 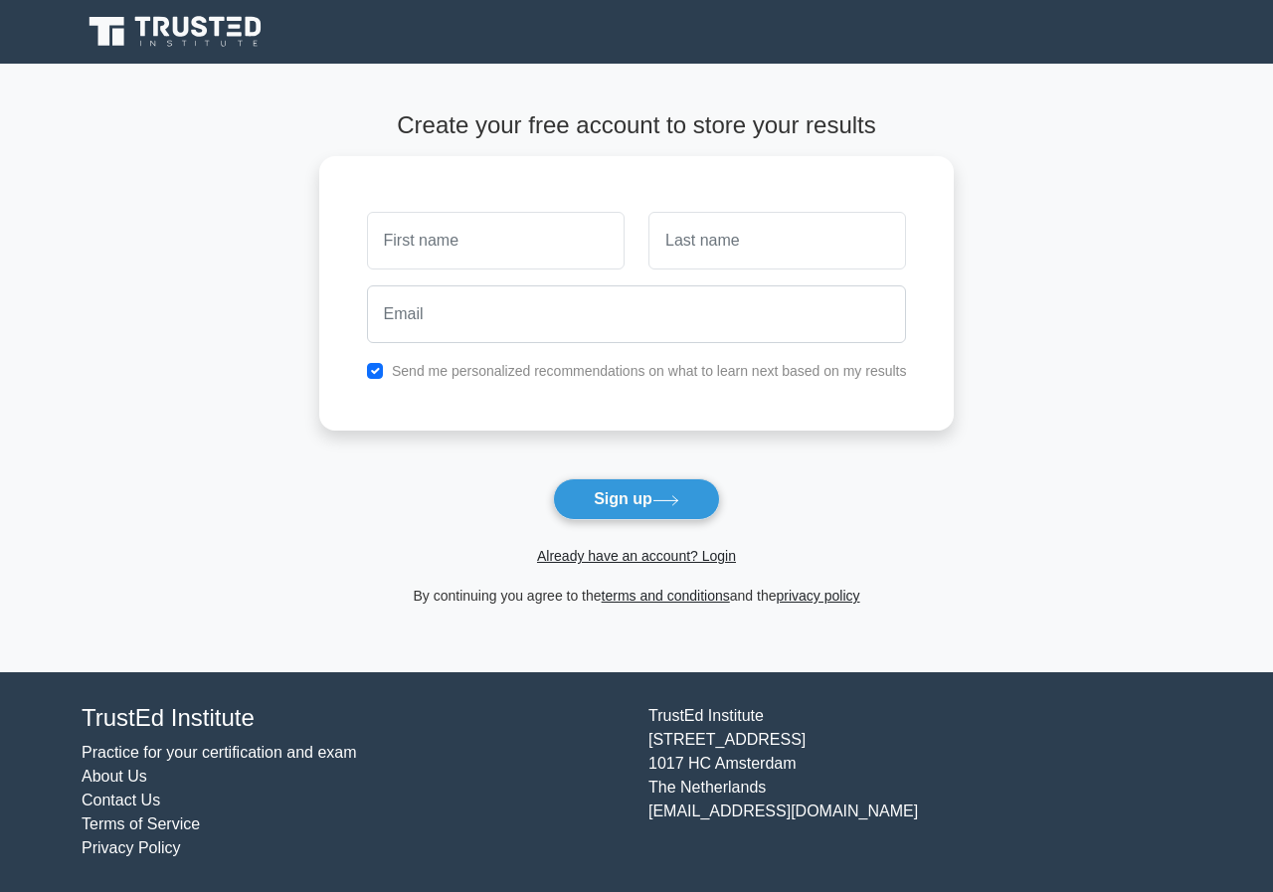 I want to click on a: Contact Us, so click(x=120, y=800).